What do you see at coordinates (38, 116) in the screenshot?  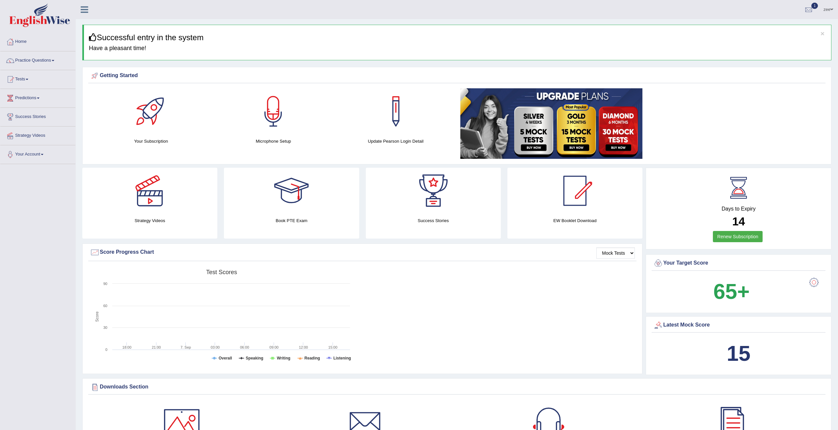 I see `a: Success Stories` at bounding box center [38, 116].